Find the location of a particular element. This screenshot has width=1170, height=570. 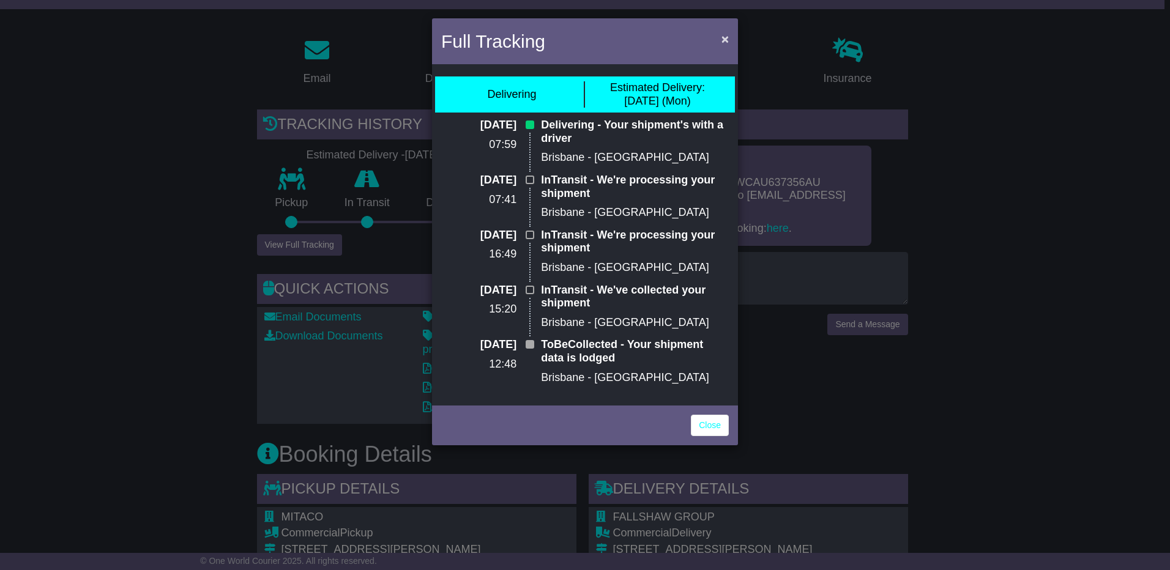

h4: Full Tracking is located at coordinates (493, 41).